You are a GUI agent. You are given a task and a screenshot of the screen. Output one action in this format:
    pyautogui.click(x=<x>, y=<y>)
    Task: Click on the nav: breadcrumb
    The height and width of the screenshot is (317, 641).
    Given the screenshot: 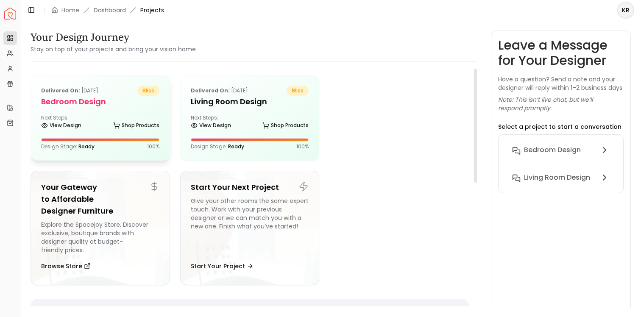 What is the action you would take?
    pyautogui.click(x=108, y=10)
    